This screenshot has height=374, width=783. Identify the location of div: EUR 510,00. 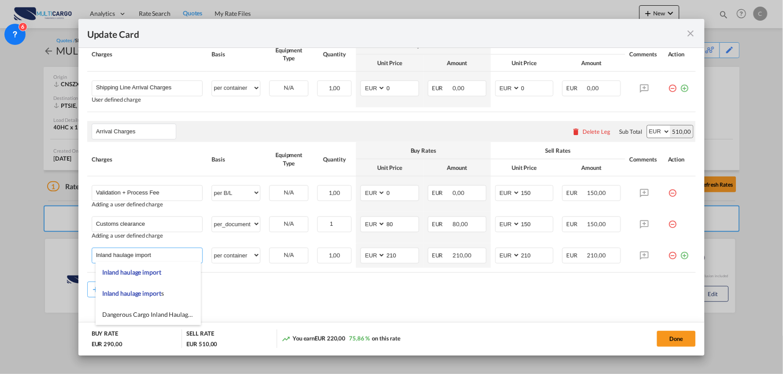
(202, 344).